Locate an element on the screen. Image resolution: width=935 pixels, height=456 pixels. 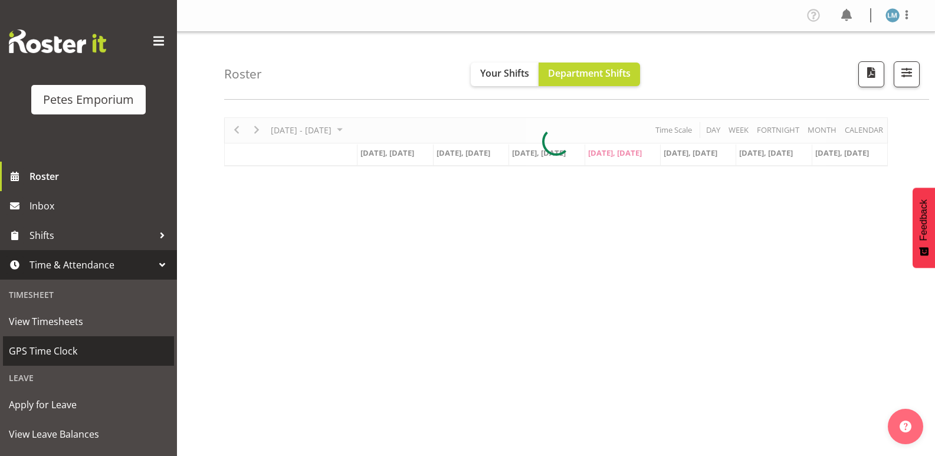
button: Download a PDF of the roster according to the set date range. is located at coordinates (871, 74).